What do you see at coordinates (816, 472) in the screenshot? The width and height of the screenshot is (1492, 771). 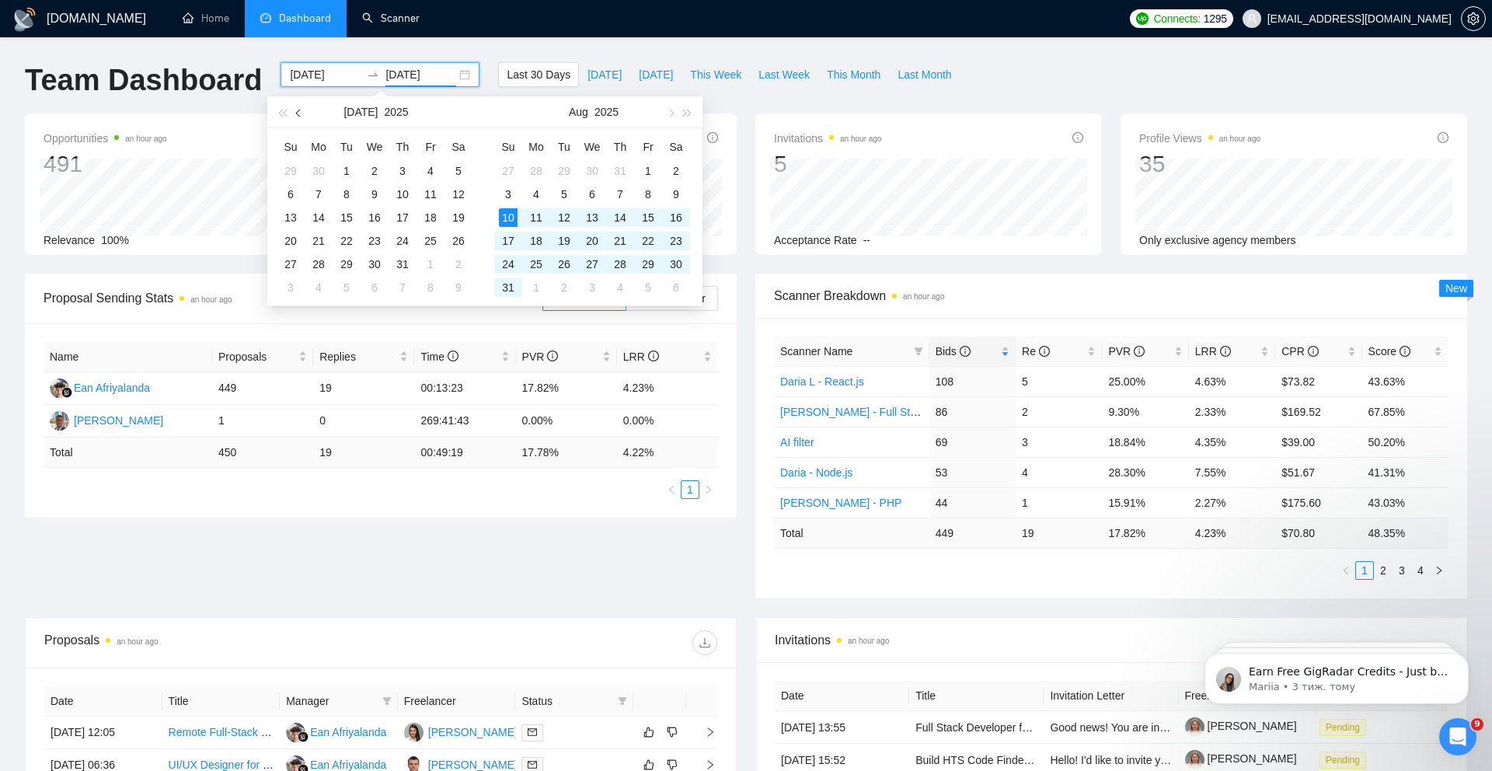 I see `a: Daria - Node.js` at bounding box center [816, 472].